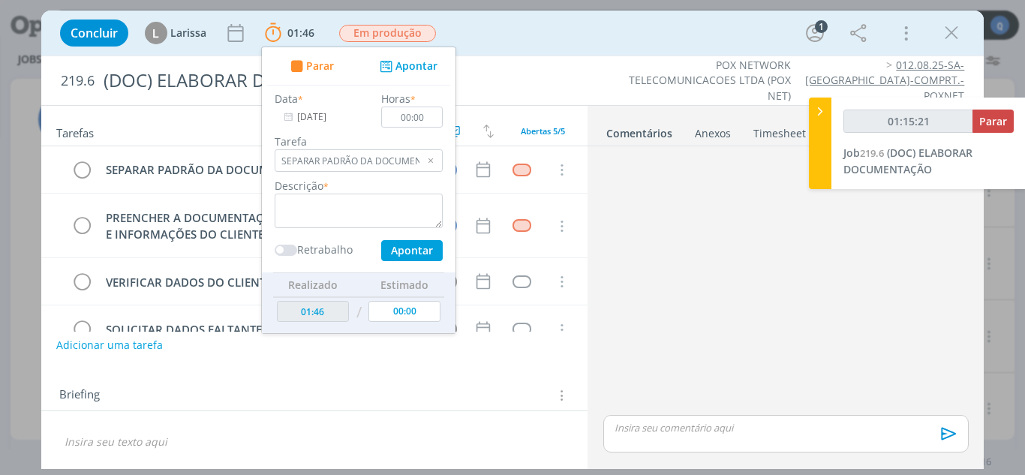 Image resolution: width=1025 pixels, height=475 pixels. What do you see at coordinates (339, 80) in the screenshot?
I see `div: (DOC) ELABORAR DOCUMENTAÇÃO` at bounding box center [339, 80].